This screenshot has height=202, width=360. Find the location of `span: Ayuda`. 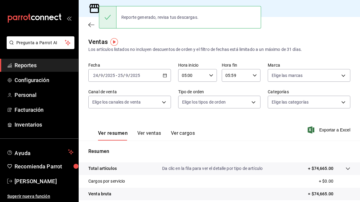

span: Ayuda is located at coordinates (40, 152).